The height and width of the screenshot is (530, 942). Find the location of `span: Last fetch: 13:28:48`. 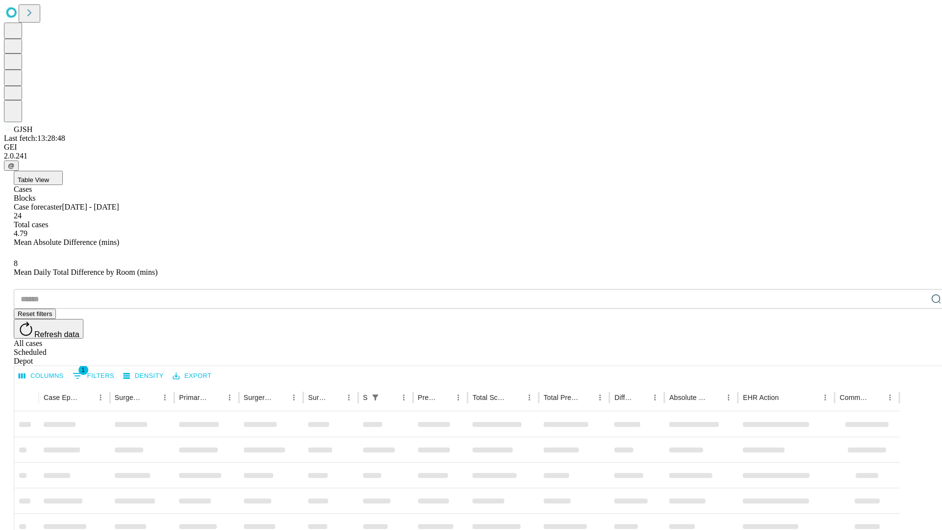

span: Last fetch: 13:28:48 is located at coordinates (34, 138).